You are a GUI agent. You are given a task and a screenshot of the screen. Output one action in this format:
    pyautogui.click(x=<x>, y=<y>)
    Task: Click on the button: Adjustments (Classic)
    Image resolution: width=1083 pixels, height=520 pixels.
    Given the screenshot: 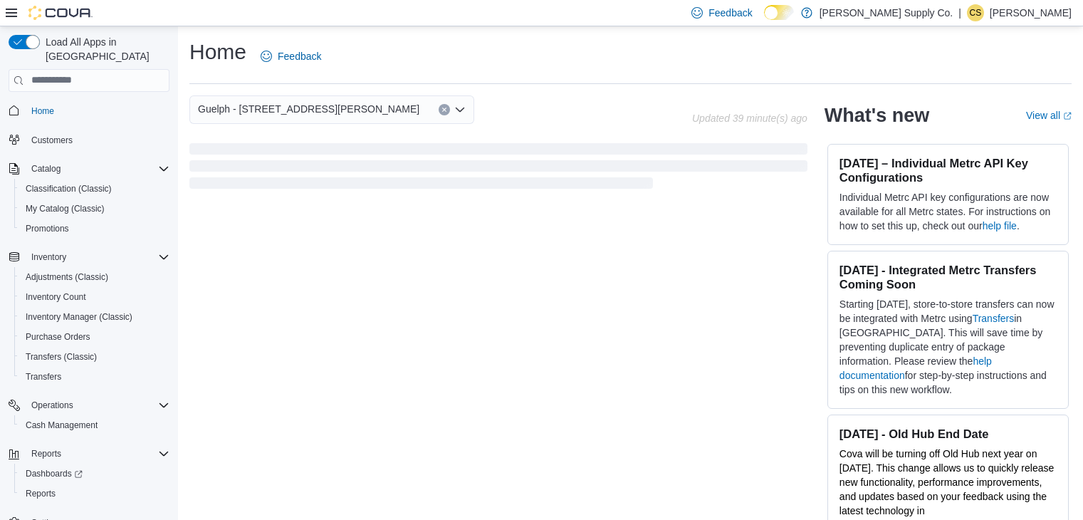 What is the action you would take?
    pyautogui.click(x=95, y=277)
    